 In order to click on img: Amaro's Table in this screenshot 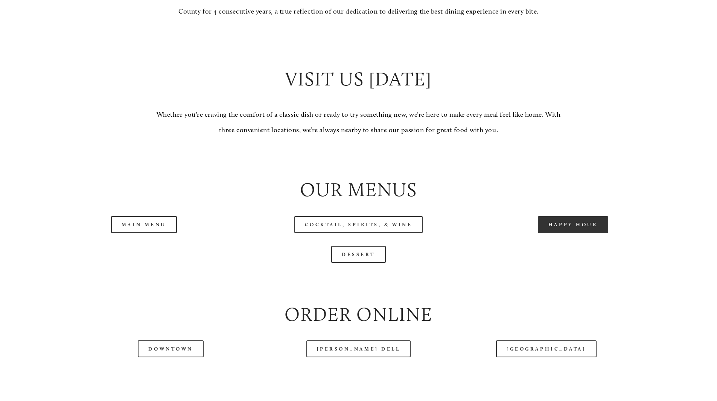, I will do `click(40, 21)`.